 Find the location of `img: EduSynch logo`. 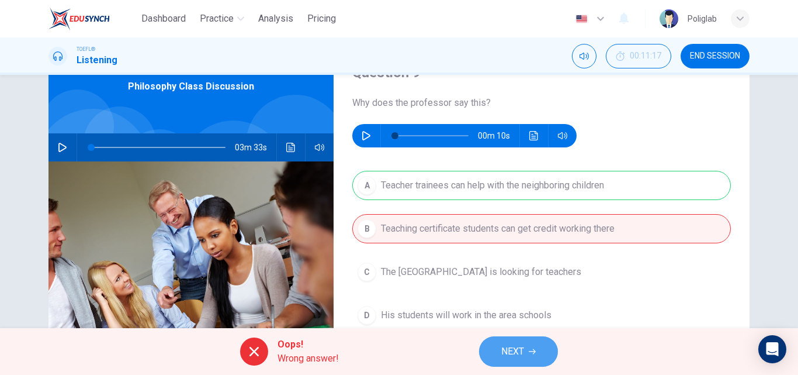

img: EduSynch logo is located at coordinates (79, 19).